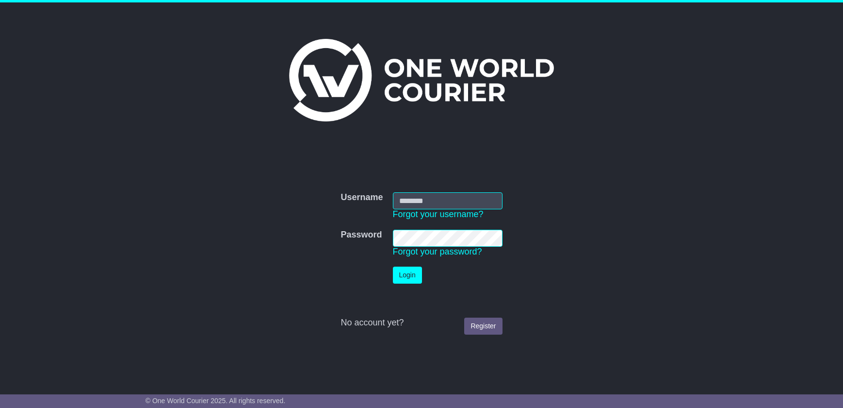 This screenshot has height=408, width=843. What do you see at coordinates (361, 197) in the screenshot?
I see `label: Username` at bounding box center [361, 197].